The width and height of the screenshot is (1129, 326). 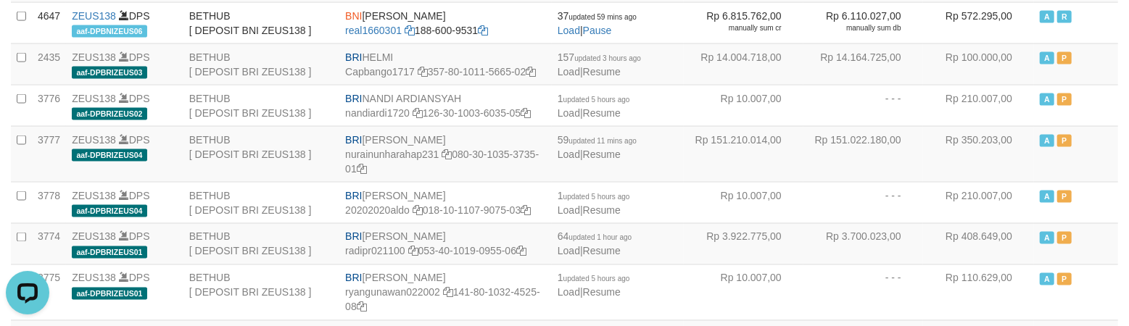 What do you see at coordinates (855, 28) in the screenshot?
I see `div: manually sum db` at bounding box center [855, 28].